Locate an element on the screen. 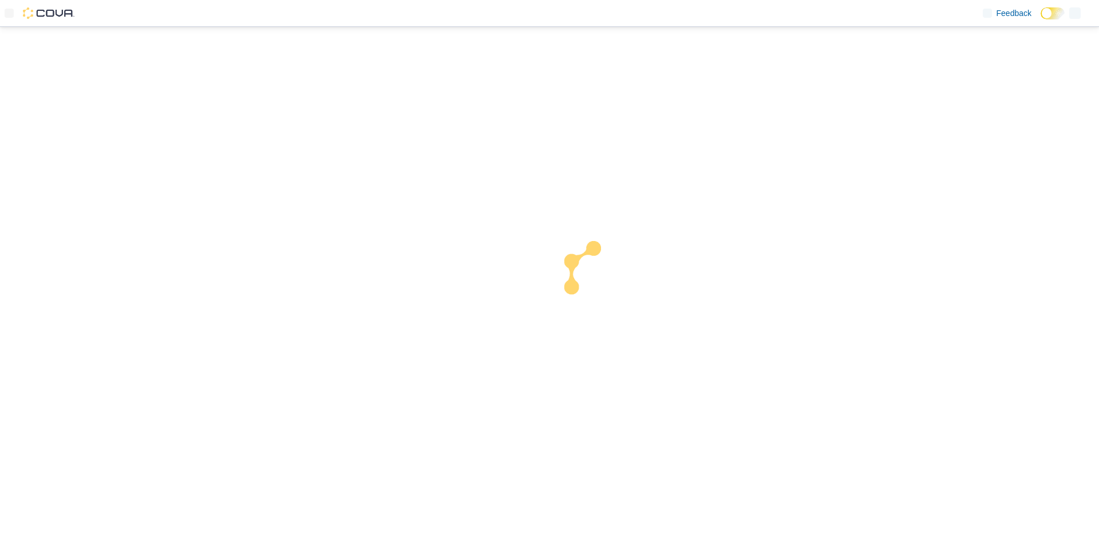 The image size is (1099, 541). span: Feedback is located at coordinates (1013, 13).